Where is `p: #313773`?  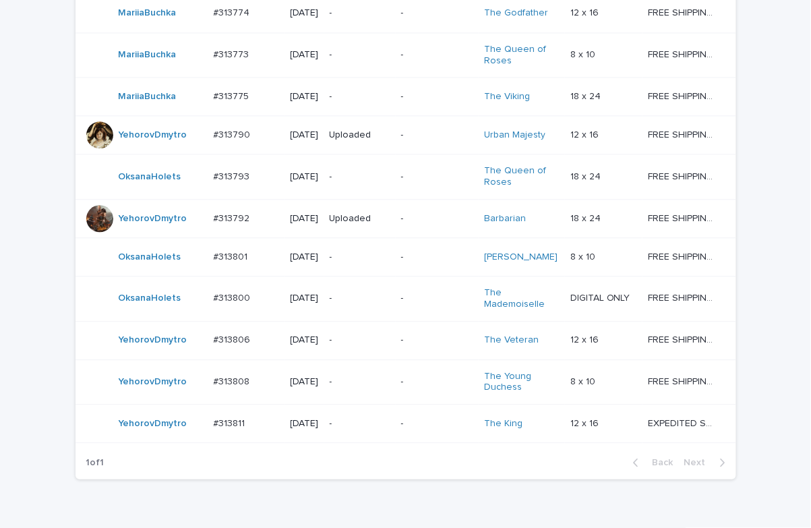 p: #313773 is located at coordinates (233, 53).